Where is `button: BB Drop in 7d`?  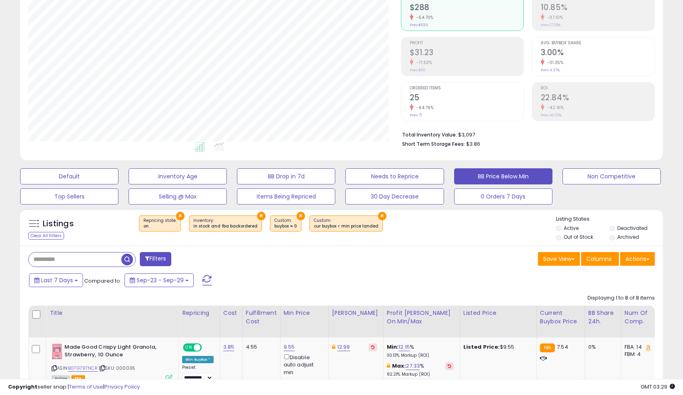
button: BB Drop in 7d is located at coordinates (286, 176).